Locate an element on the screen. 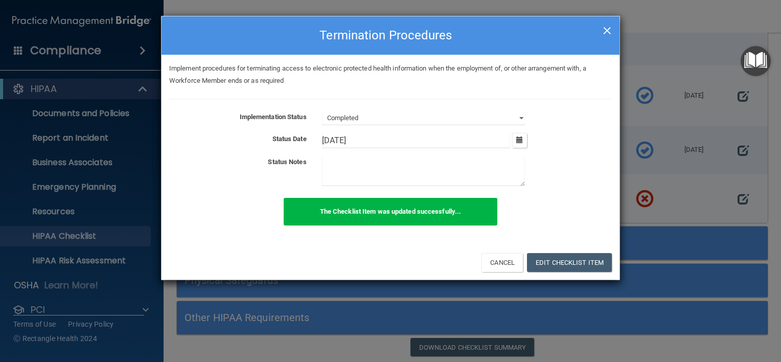  h4: Termination Procedures is located at coordinates (391, 35).